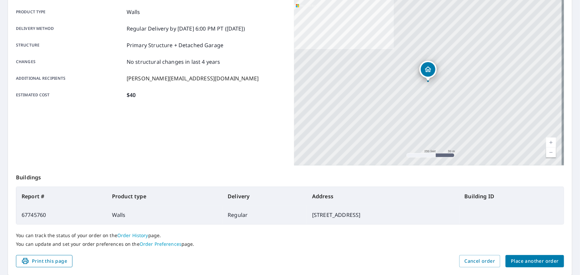  What do you see at coordinates (131, 95) in the screenshot?
I see `p: $40` at bounding box center [131, 95].